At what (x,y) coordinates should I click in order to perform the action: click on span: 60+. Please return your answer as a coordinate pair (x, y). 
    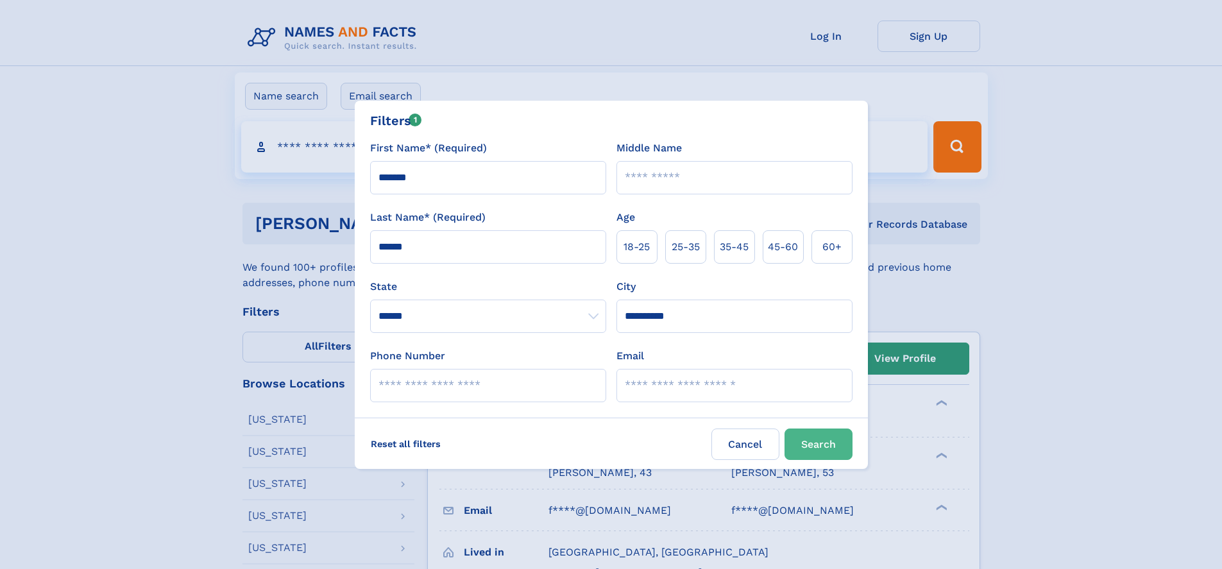
    Looking at the image, I should click on (832, 247).